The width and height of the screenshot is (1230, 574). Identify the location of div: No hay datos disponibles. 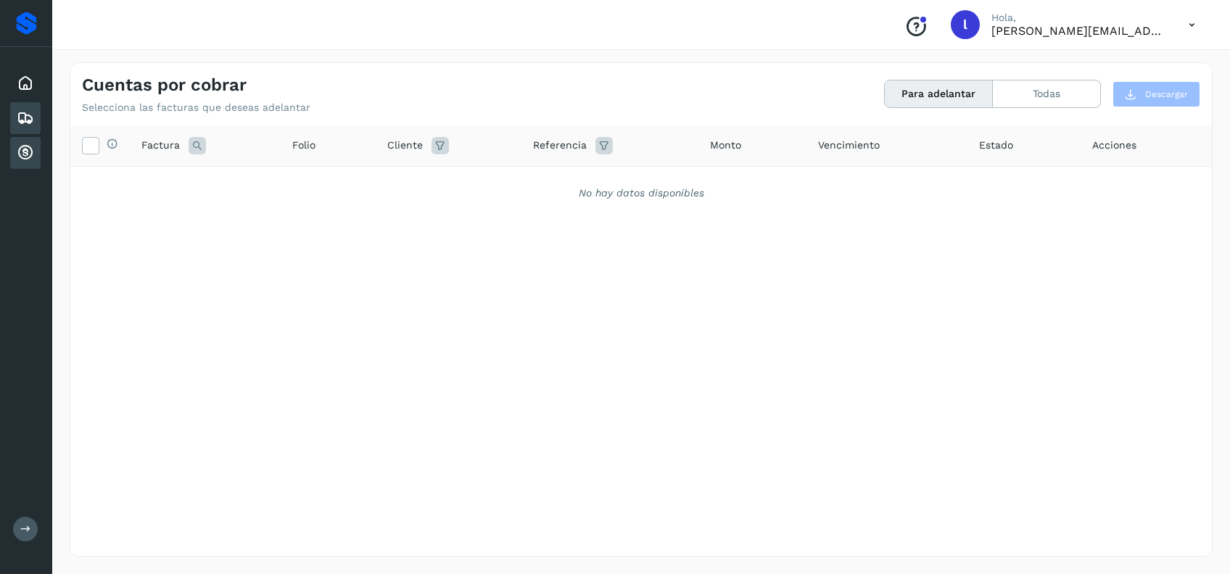
(641, 193).